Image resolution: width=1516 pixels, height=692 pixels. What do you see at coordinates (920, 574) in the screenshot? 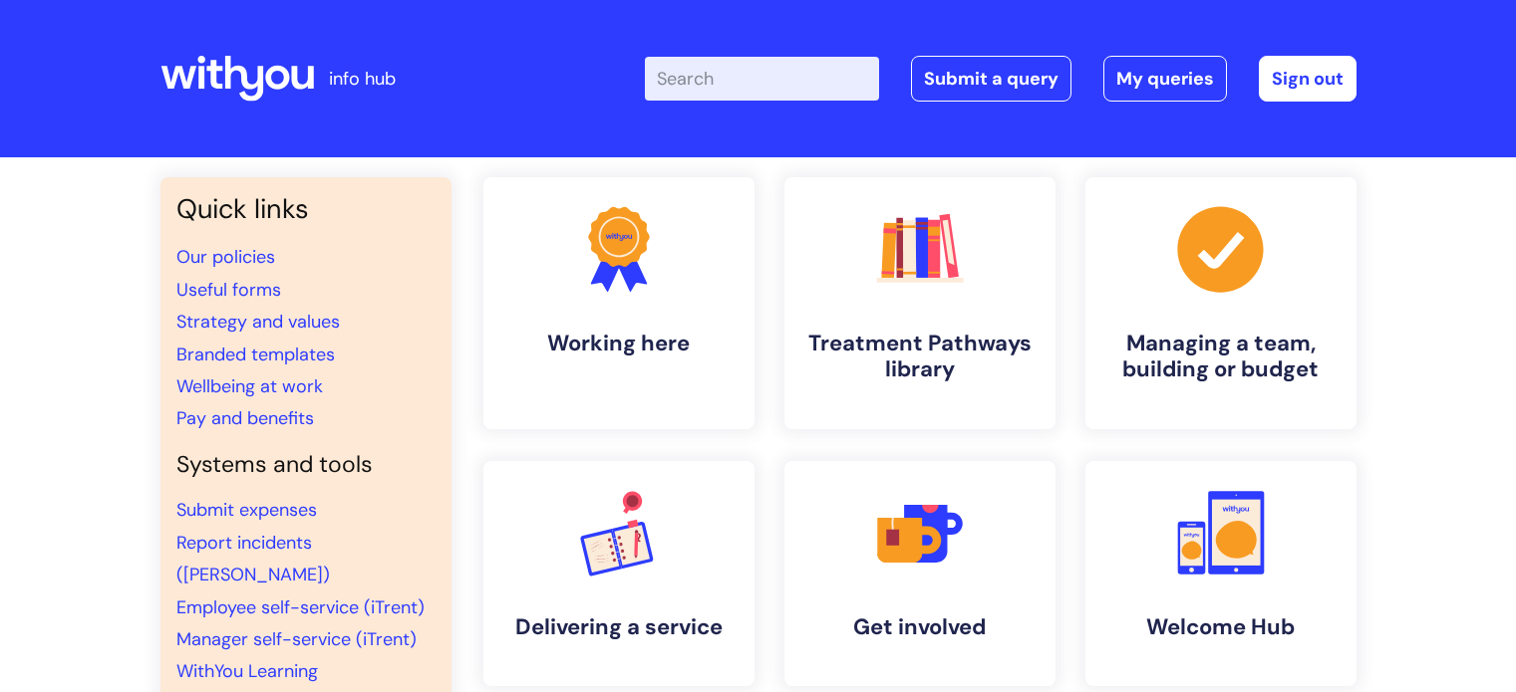
I see `a: Get involved` at bounding box center [920, 574].